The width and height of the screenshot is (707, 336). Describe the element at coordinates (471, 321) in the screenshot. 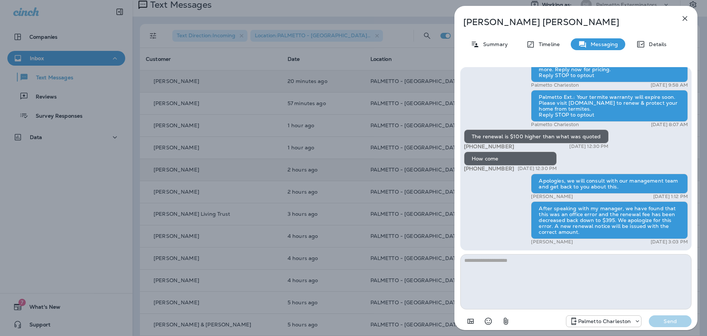

I see `button: Add in a premade template` at that location.